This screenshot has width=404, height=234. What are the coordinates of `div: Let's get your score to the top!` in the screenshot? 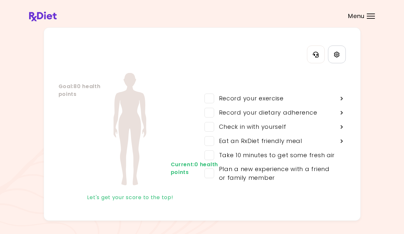 It's located at (130, 198).